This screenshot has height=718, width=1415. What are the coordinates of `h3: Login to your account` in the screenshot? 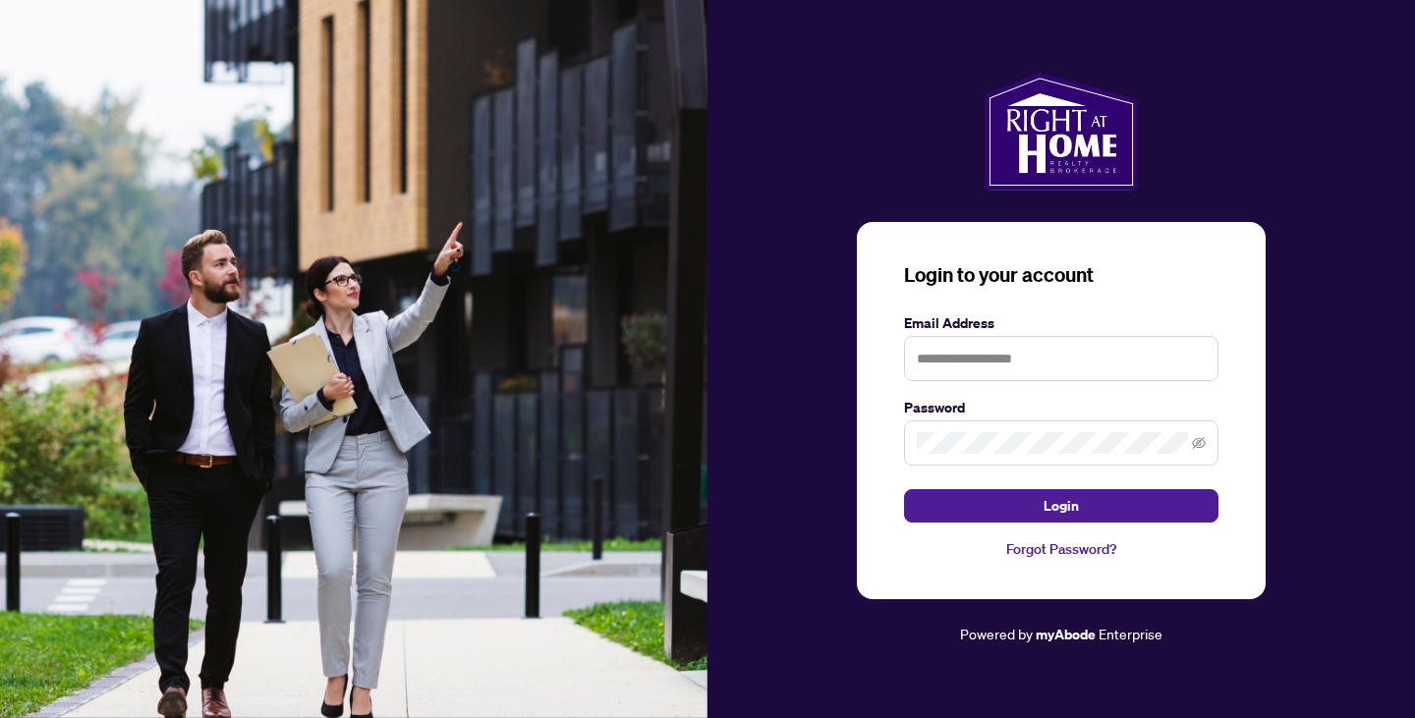 It's located at (1061, 275).